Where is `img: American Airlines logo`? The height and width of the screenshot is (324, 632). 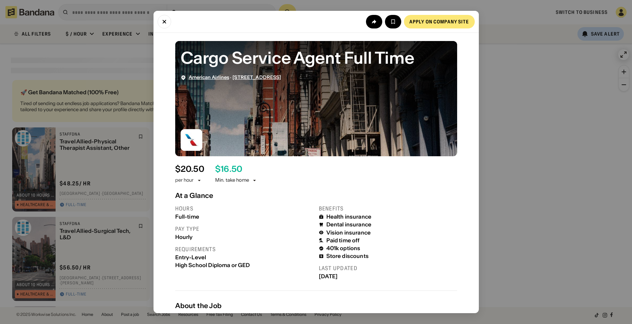
img: American Airlines logo is located at coordinates (192, 140).